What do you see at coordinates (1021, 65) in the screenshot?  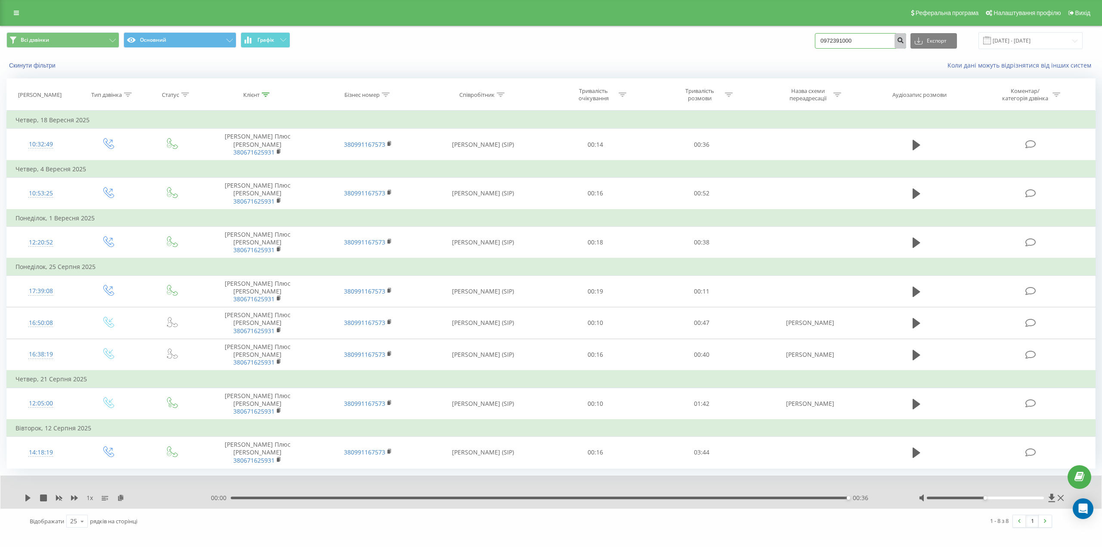 I see `a: Коли дані можуть відрізнятися вiд інших систем` at bounding box center [1021, 65].